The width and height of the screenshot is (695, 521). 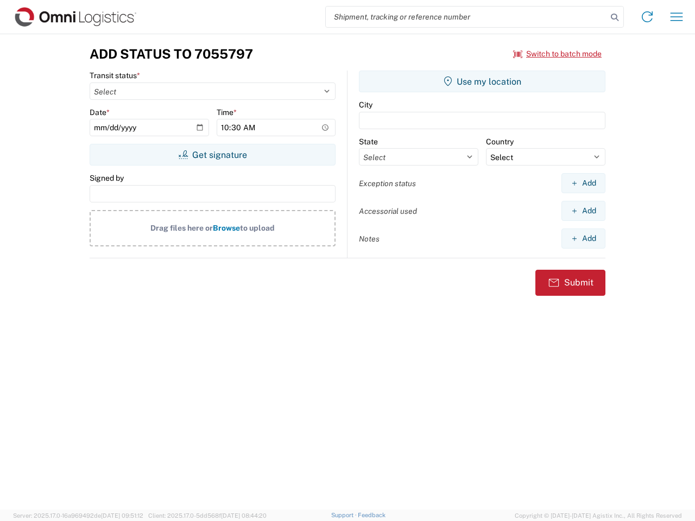 I want to click on span: Client: 2025.17.0-5dd568f, so click(x=207, y=516).